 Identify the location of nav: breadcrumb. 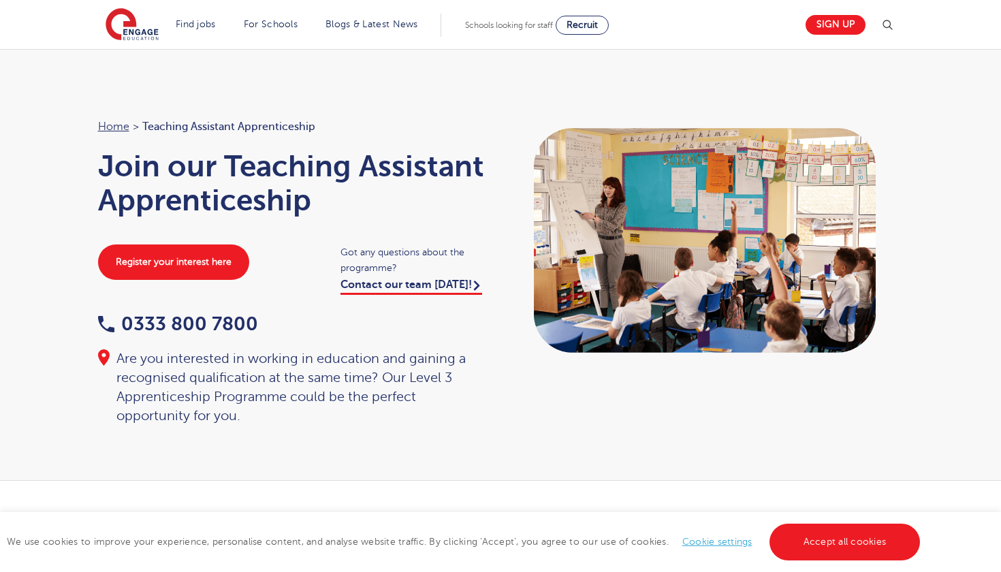
(293, 127).